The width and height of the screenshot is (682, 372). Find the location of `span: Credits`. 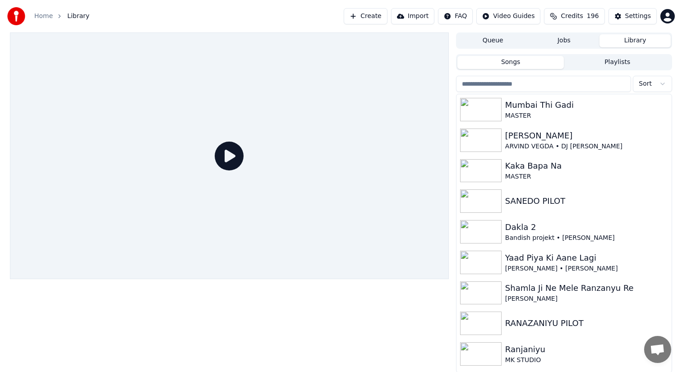

span: Credits is located at coordinates (571, 16).